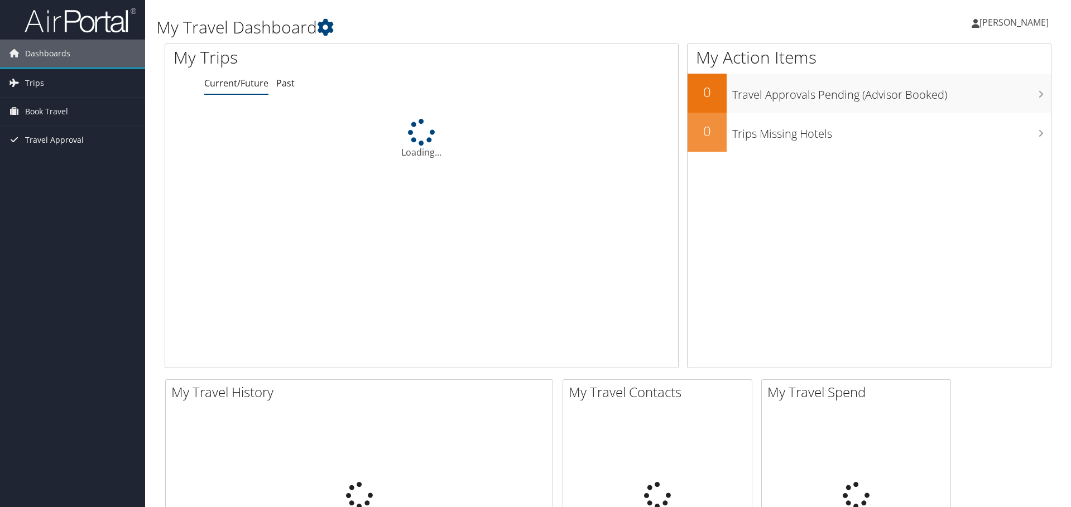  I want to click on h2: My Travel History, so click(362, 392).